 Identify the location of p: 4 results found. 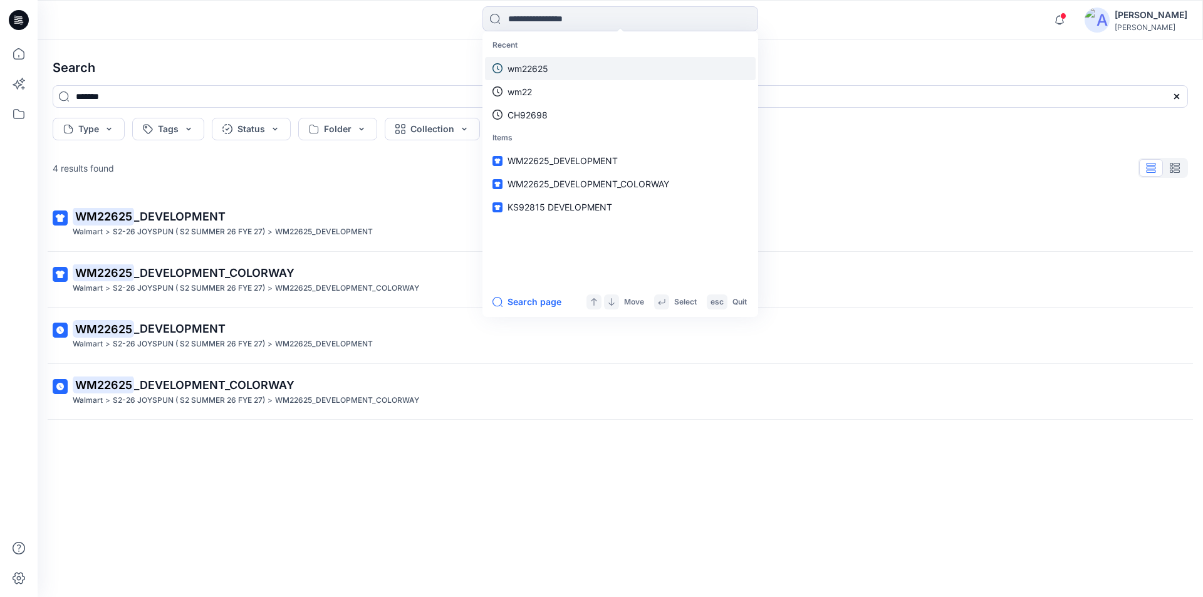
(83, 168).